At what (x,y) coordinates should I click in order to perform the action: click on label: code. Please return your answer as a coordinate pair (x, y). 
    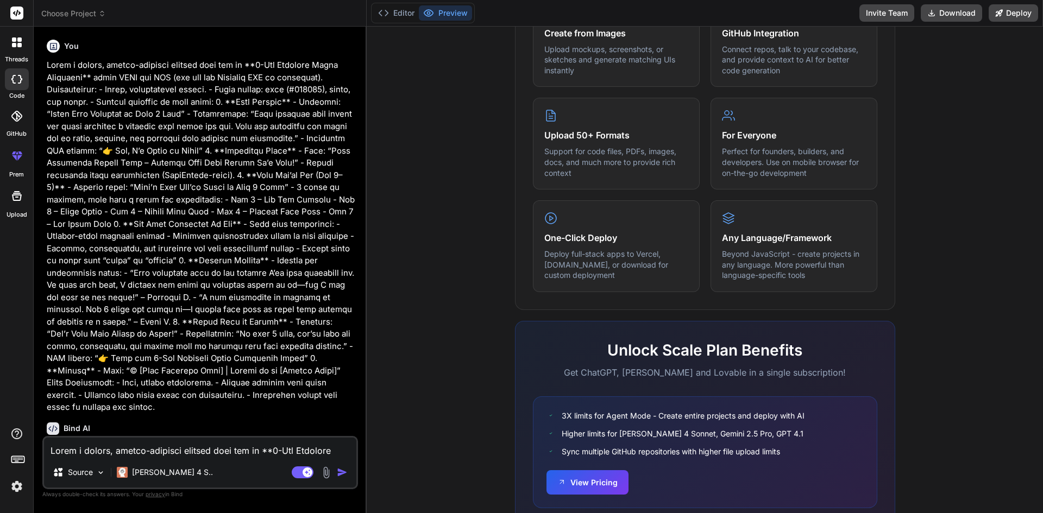
    Looking at the image, I should click on (17, 96).